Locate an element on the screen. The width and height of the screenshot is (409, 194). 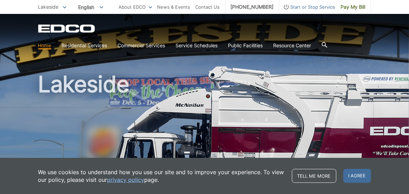
a: Contact Us is located at coordinates (208, 7).